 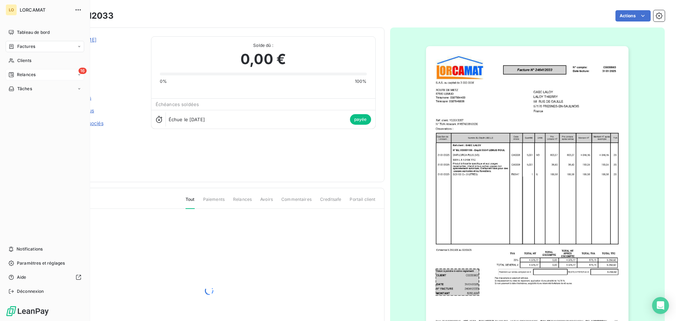 I want to click on span: Paramètres et réglages, so click(x=41, y=263).